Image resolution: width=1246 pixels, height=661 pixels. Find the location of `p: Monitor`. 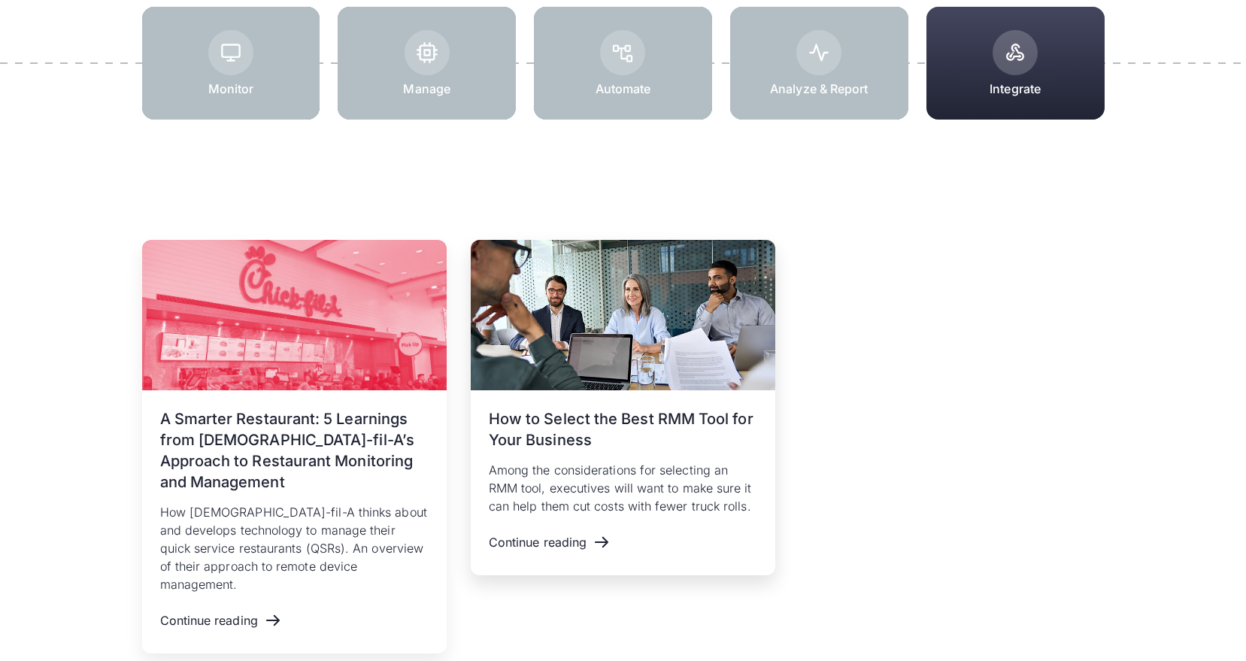

p: Monitor is located at coordinates (231, 89).